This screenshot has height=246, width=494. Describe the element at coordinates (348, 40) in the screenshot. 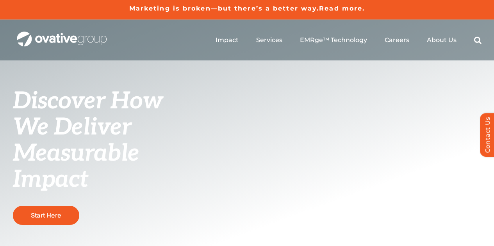

I see `nav: Menu` at that location.